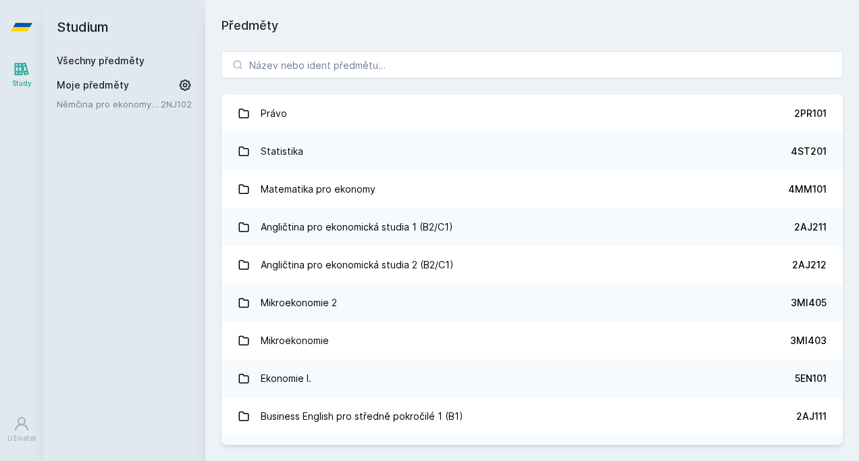  What do you see at coordinates (282, 151) in the screenshot?
I see `div: Statistika` at bounding box center [282, 151].